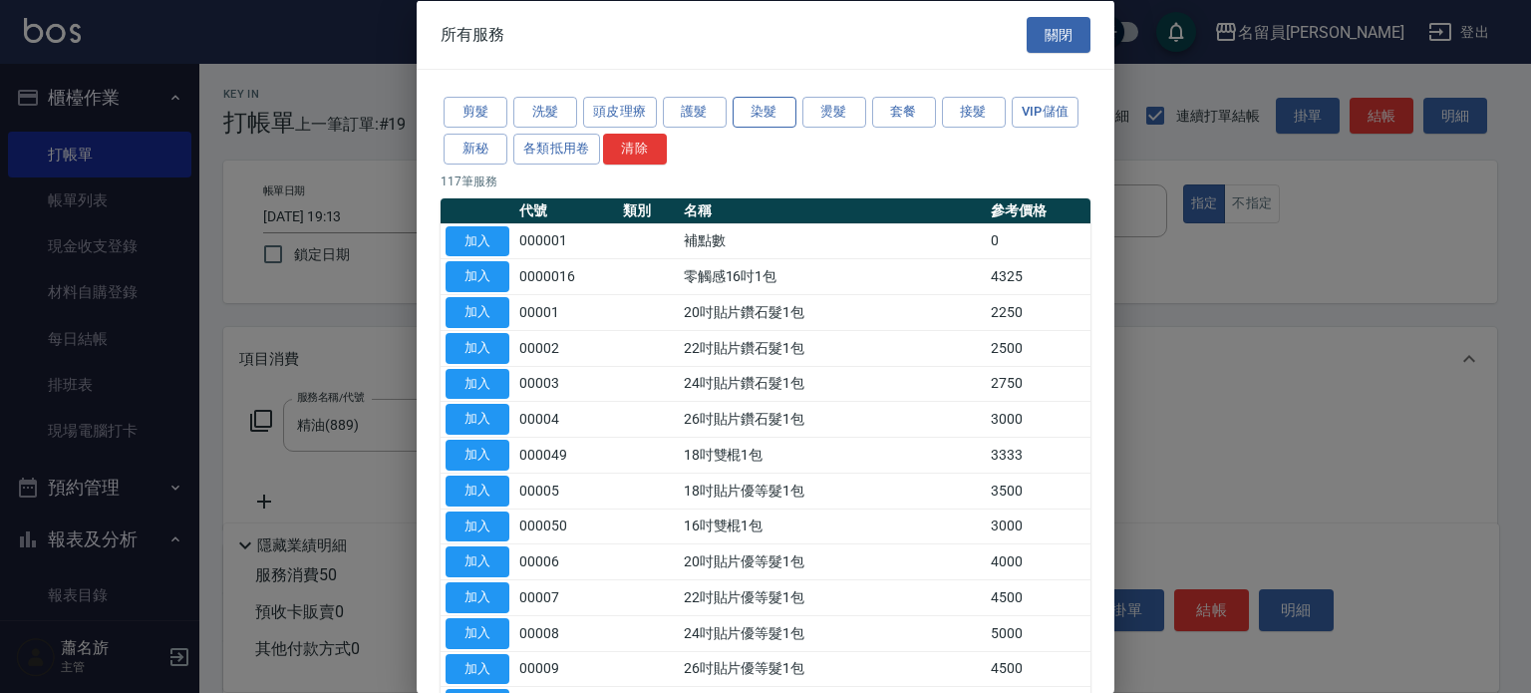 The width and height of the screenshot is (1531, 693). Describe the element at coordinates (832, 210) in the screenshot. I see `th: 名稱` at that location.